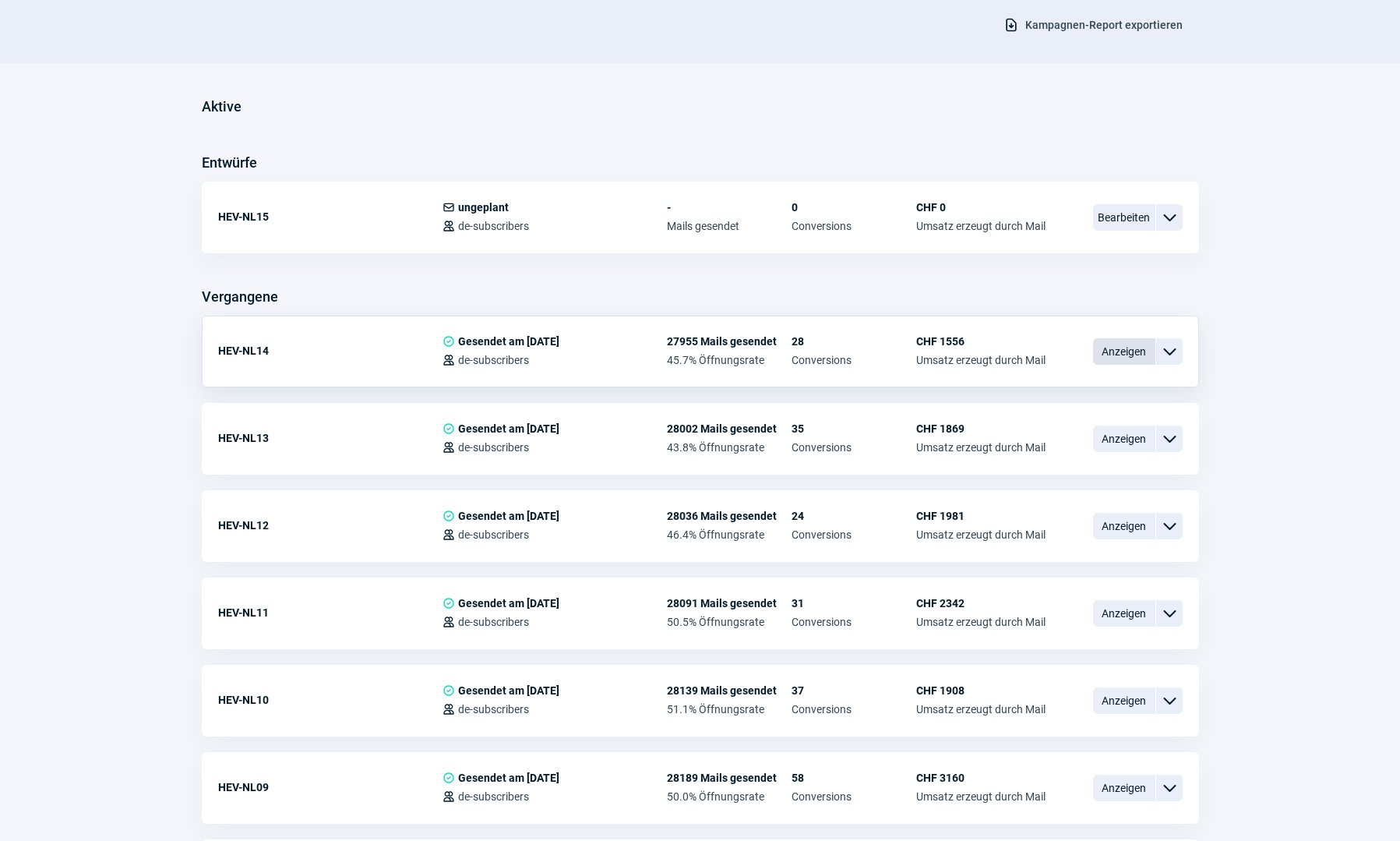 The image size is (1400, 841). Describe the element at coordinates (331, 525) in the screenshot. I see `div: HEV-NL12` at that location.